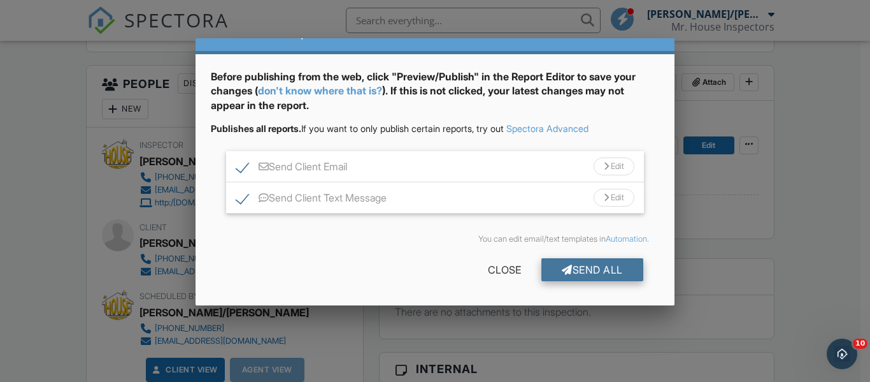 The image size is (870, 382). Describe the element at coordinates (256, 128) in the screenshot. I see `strong: Publishes all reports.` at that location.